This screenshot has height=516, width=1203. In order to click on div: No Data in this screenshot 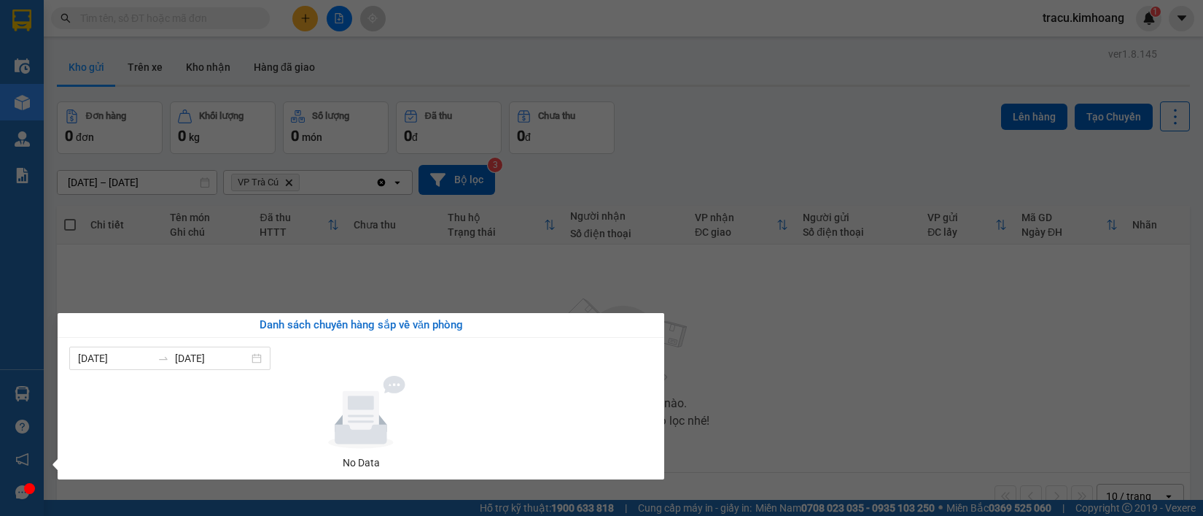, I will do `click(361, 462)`.